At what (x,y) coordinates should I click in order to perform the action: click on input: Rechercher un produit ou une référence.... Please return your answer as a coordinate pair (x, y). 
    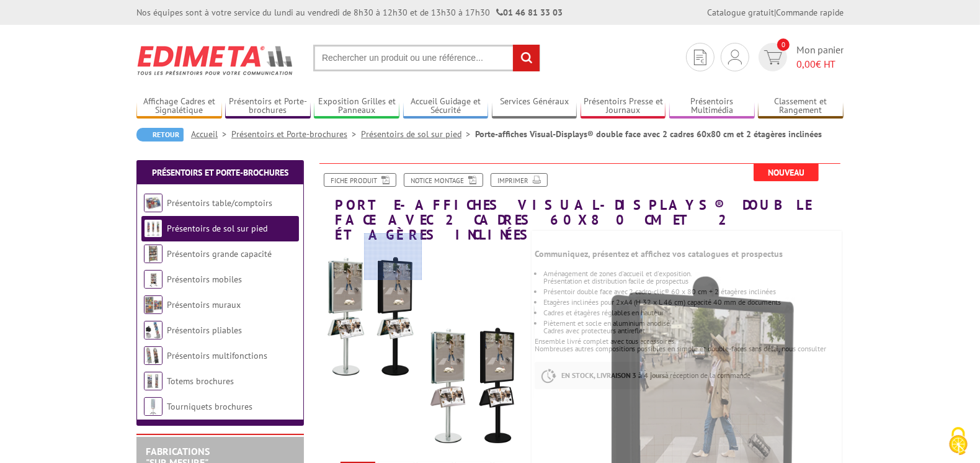
    Looking at the image, I should click on (427, 58).